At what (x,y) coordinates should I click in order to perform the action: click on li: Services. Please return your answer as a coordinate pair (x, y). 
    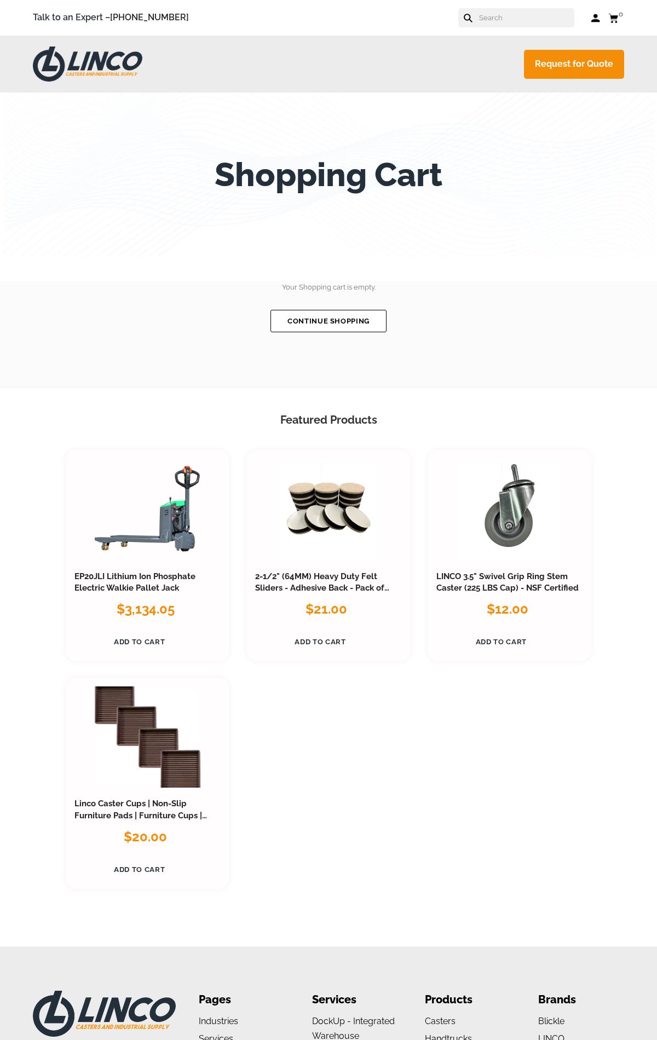
    Looking at the image, I should click on (355, 999).